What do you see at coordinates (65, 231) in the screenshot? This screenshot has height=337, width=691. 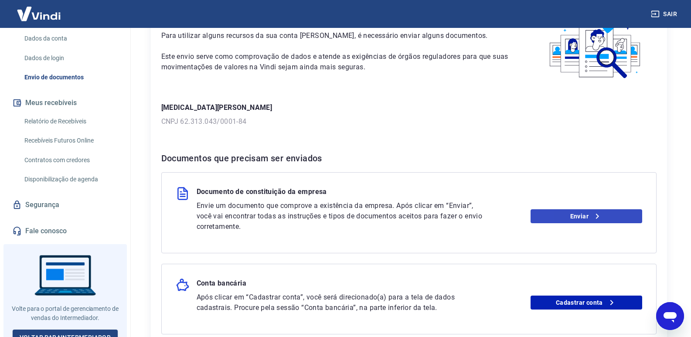 I see `a: Fale conosco` at bounding box center [65, 231].